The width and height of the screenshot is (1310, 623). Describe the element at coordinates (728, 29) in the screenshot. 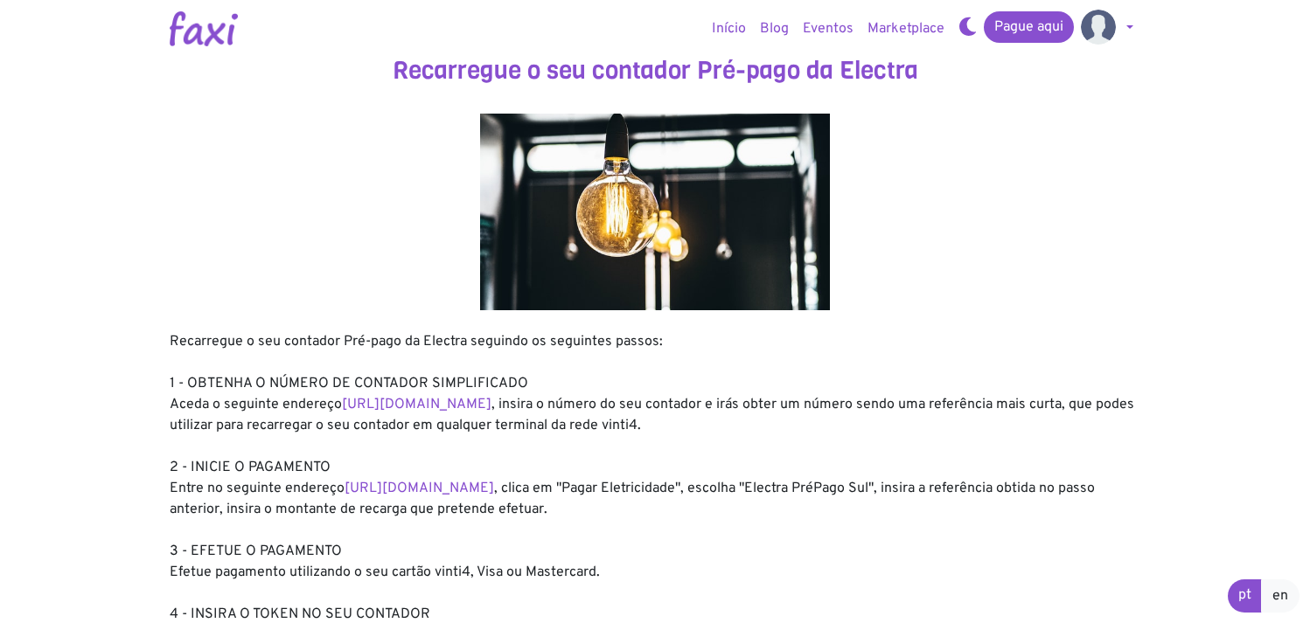

I see `a: Início` at that location.